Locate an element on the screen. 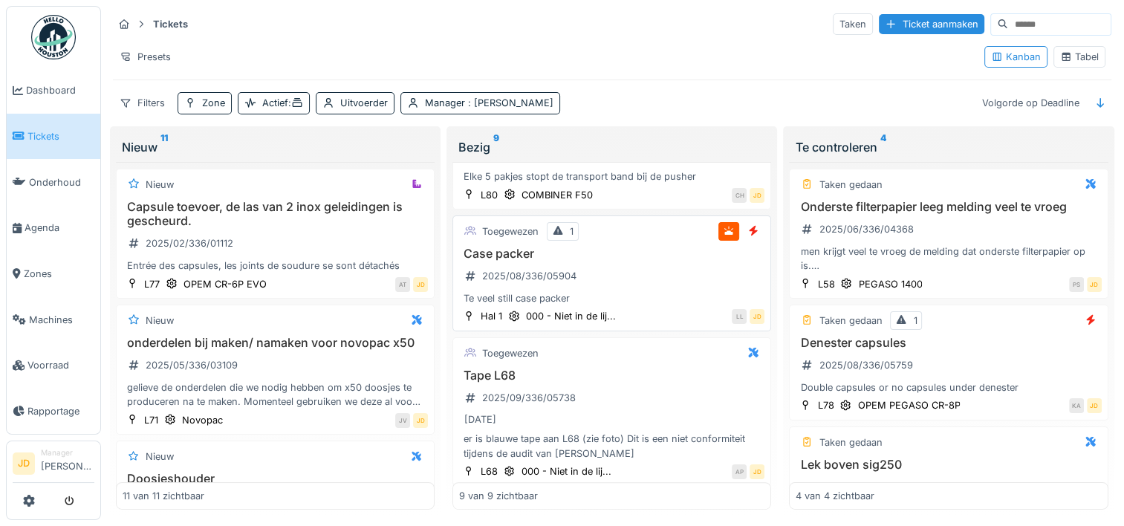  div: KA is located at coordinates (1076, 406).